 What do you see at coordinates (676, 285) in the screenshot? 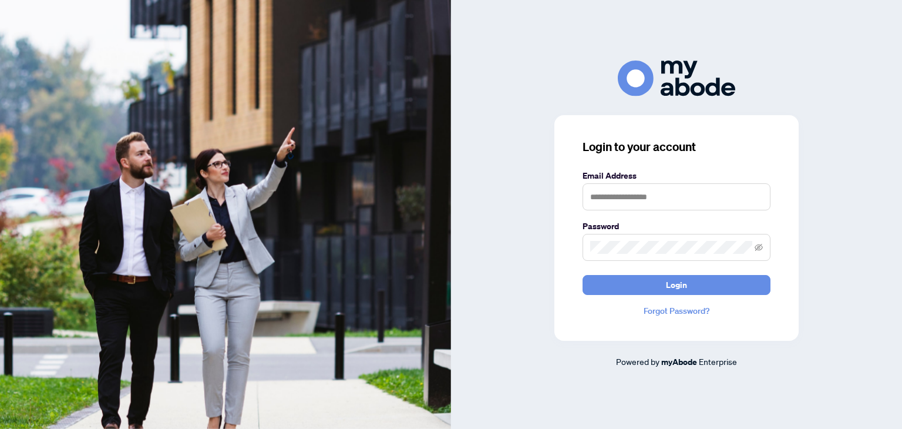
I see `button: Login` at bounding box center [676, 285].